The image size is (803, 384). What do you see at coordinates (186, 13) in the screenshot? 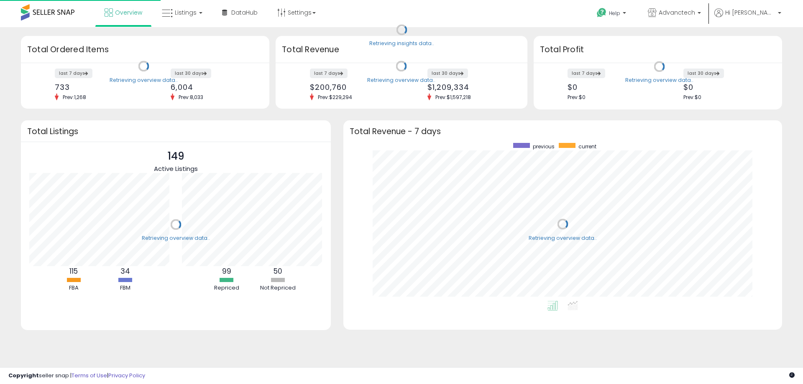
I see `span: Listings` at bounding box center [186, 13].